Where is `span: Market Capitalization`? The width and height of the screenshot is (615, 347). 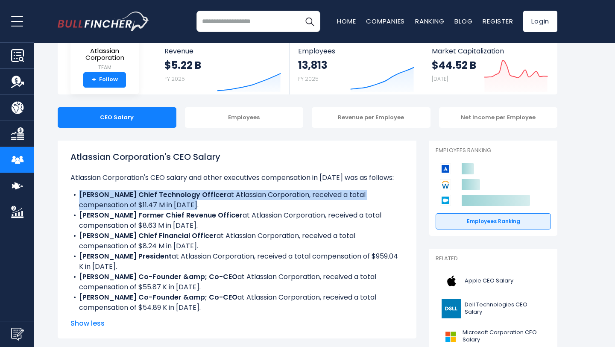
span: Market Capitalization is located at coordinates (490, 51).